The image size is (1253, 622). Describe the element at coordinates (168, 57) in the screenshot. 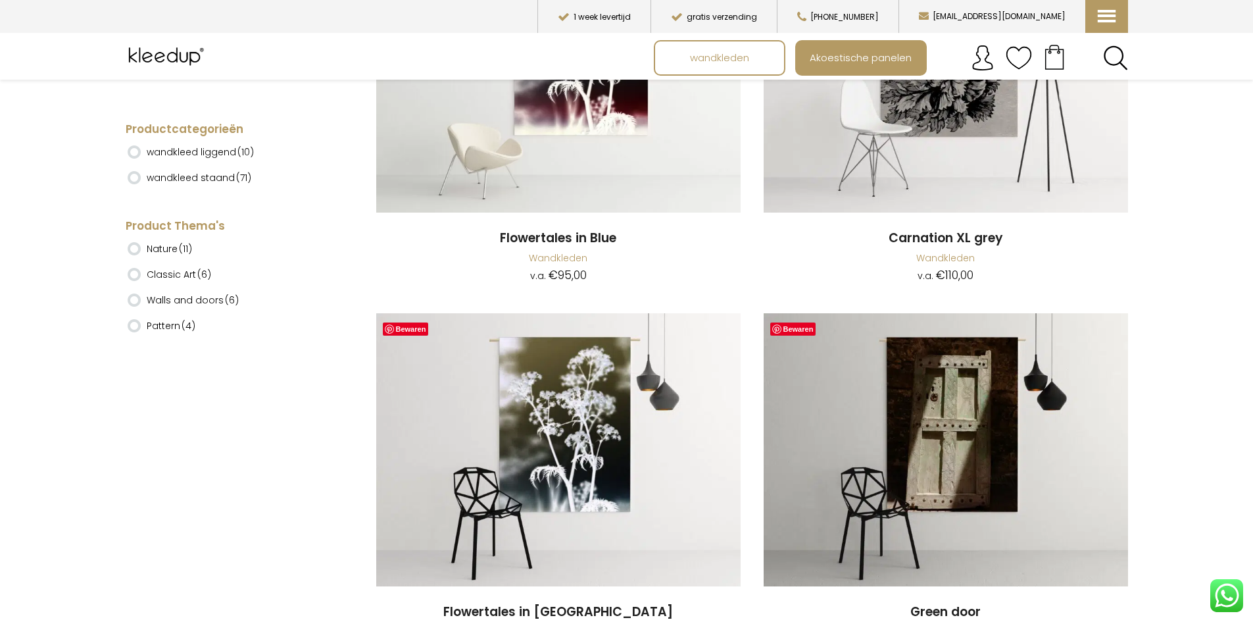

I see `img: Kleedup` at that location.